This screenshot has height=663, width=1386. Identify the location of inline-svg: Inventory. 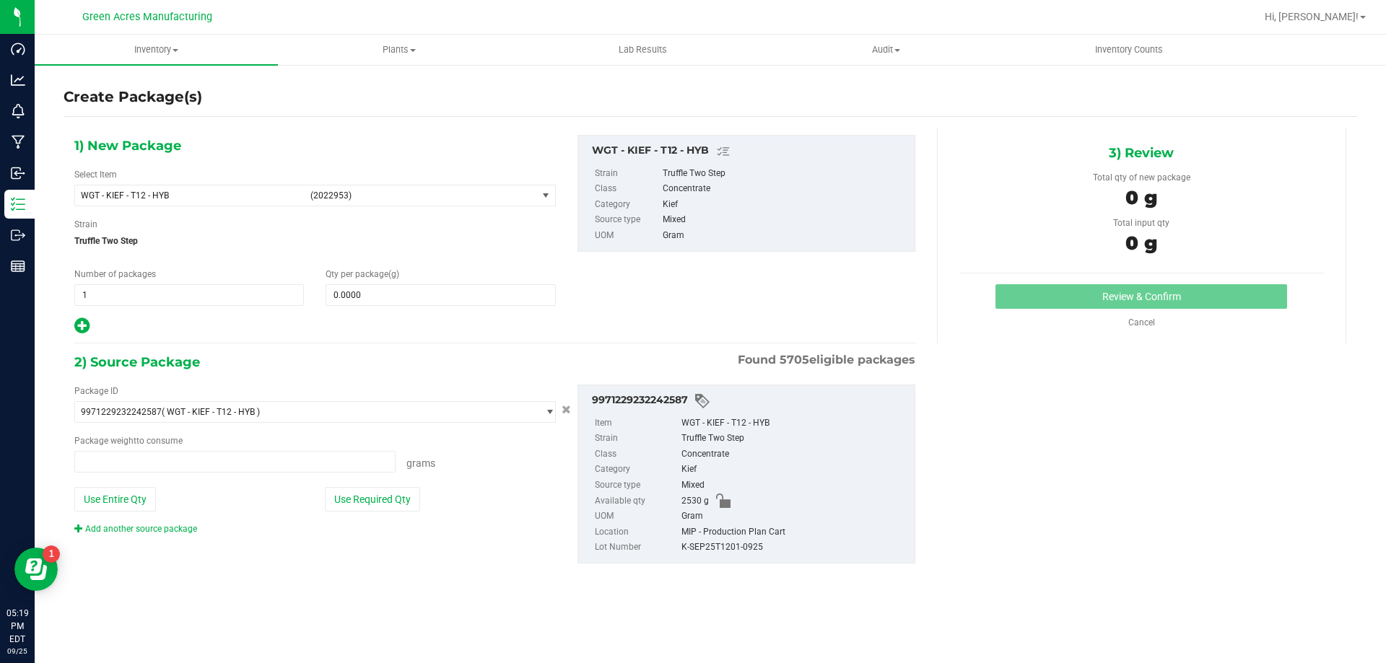
(18, 204).